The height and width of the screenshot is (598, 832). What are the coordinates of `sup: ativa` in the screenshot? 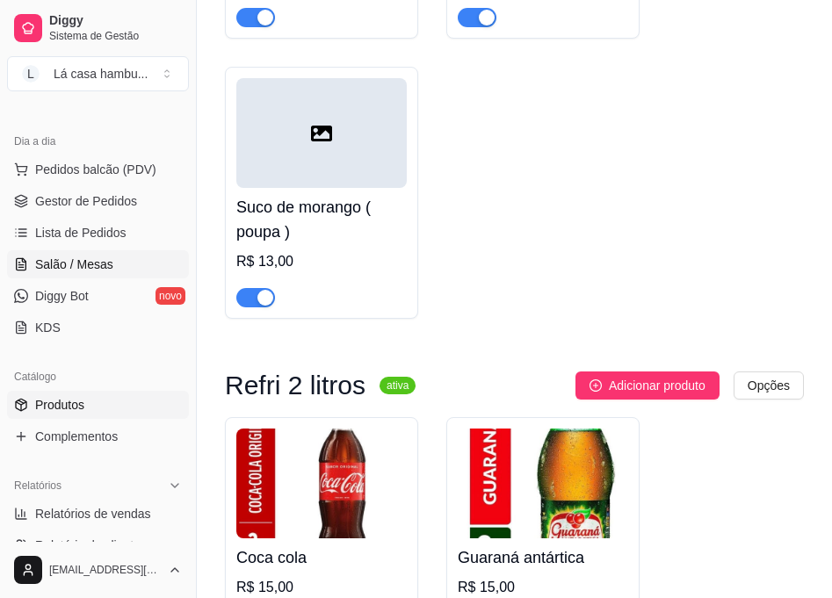 It's located at (397, 386).